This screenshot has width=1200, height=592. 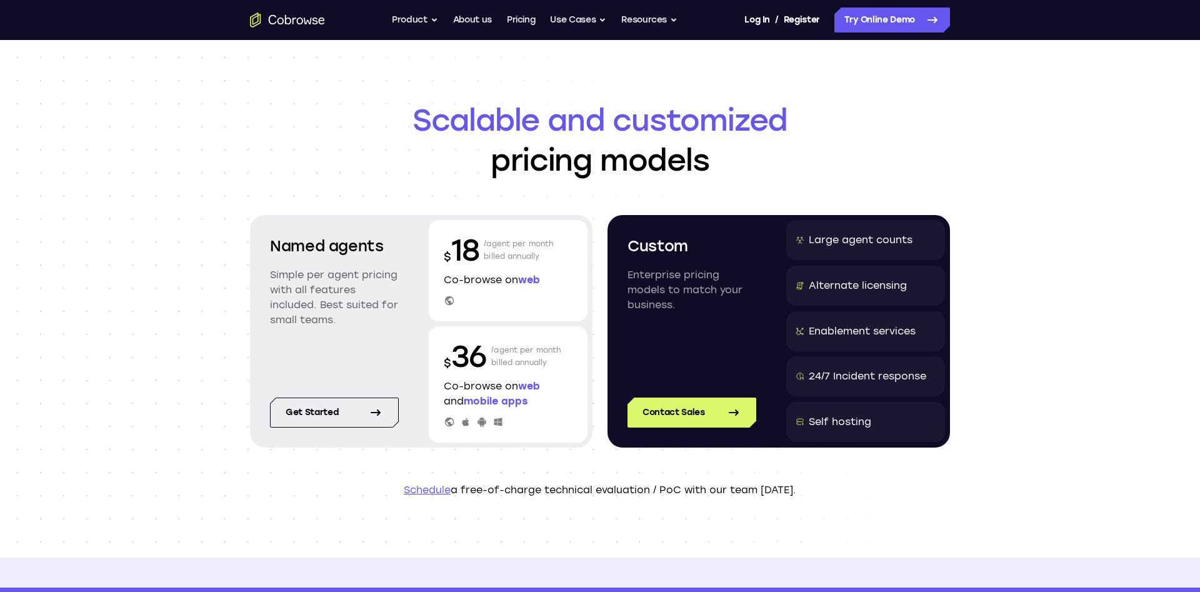 What do you see at coordinates (287, 20) in the screenshot?
I see `a: Go to the home page` at bounding box center [287, 20].